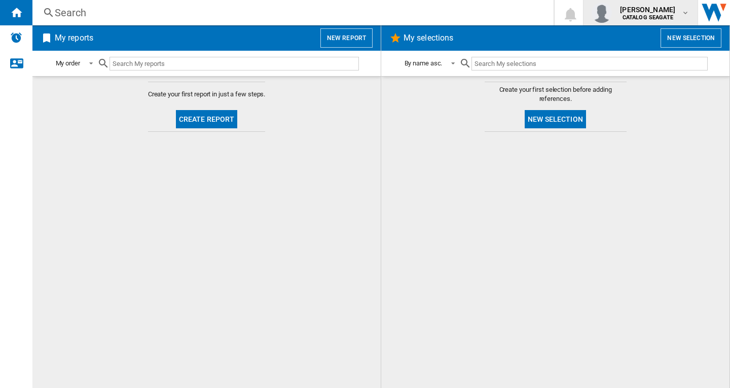 Image resolution: width=730 pixels, height=388 pixels. Describe the element at coordinates (428, 38) in the screenshot. I see `h2: My selections` at that location.